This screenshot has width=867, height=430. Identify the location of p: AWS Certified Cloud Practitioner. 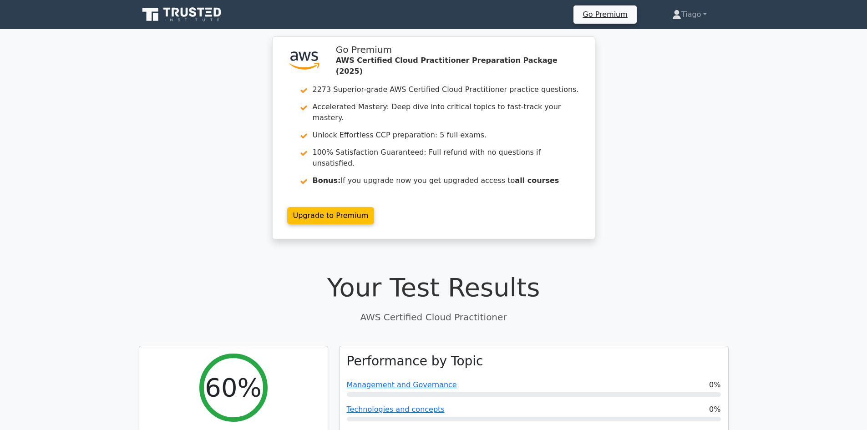
(434, 317).